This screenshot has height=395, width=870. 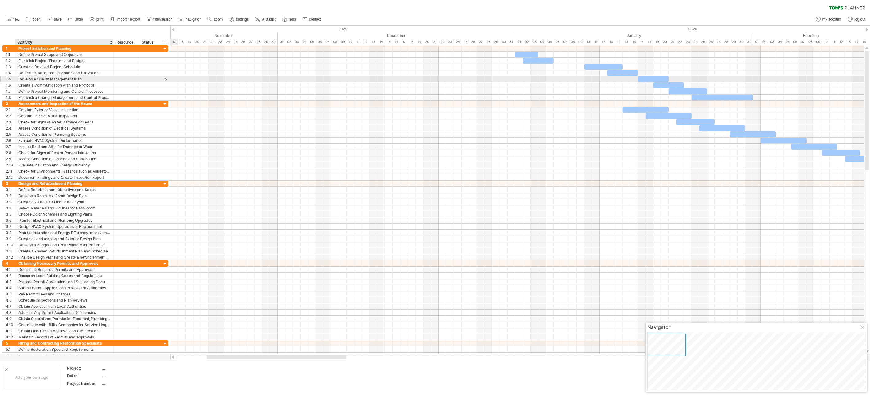 I want to click on span: help, so click(x=292, y=19).